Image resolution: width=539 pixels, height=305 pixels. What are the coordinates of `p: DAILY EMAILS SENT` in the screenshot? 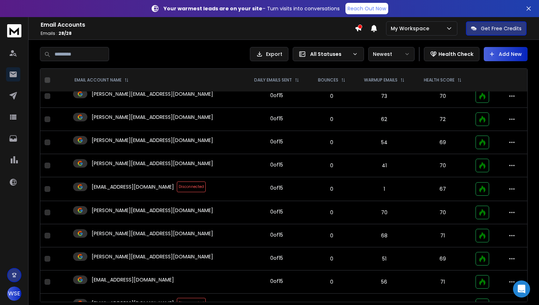 It's located at (273, 80).